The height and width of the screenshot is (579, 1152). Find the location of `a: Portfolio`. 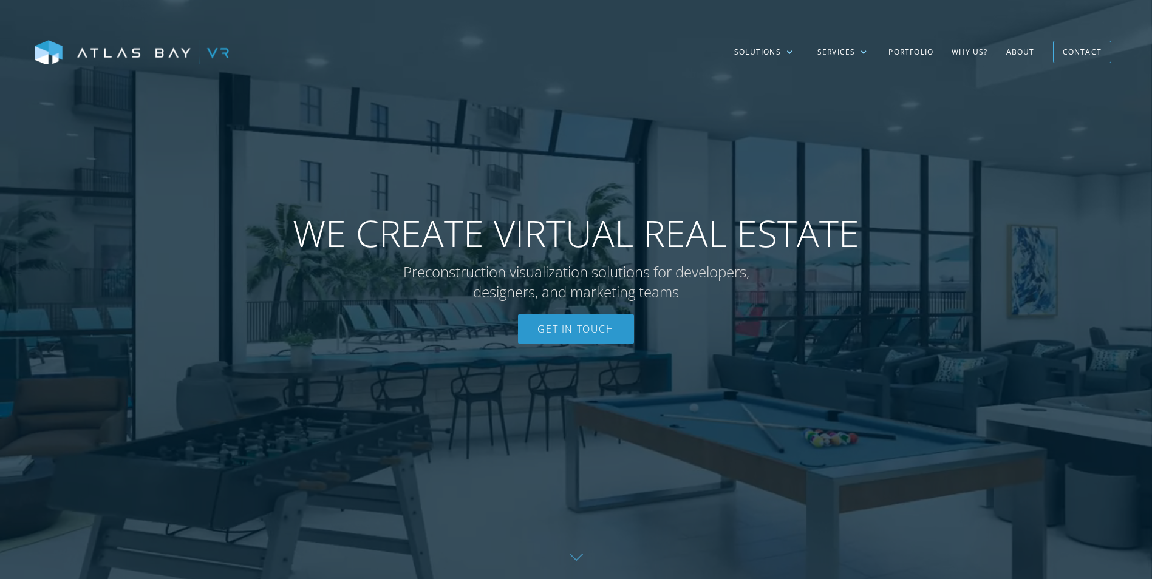

a: Portfolio is located at coordinates (911, 52).